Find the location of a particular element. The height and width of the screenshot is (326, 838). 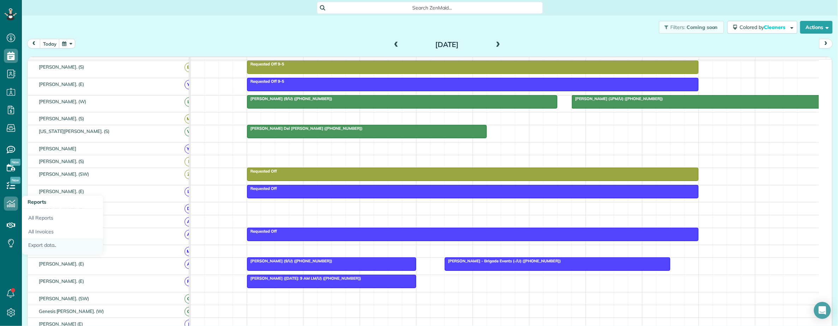

span: P( is located at coordinates (189, 281).